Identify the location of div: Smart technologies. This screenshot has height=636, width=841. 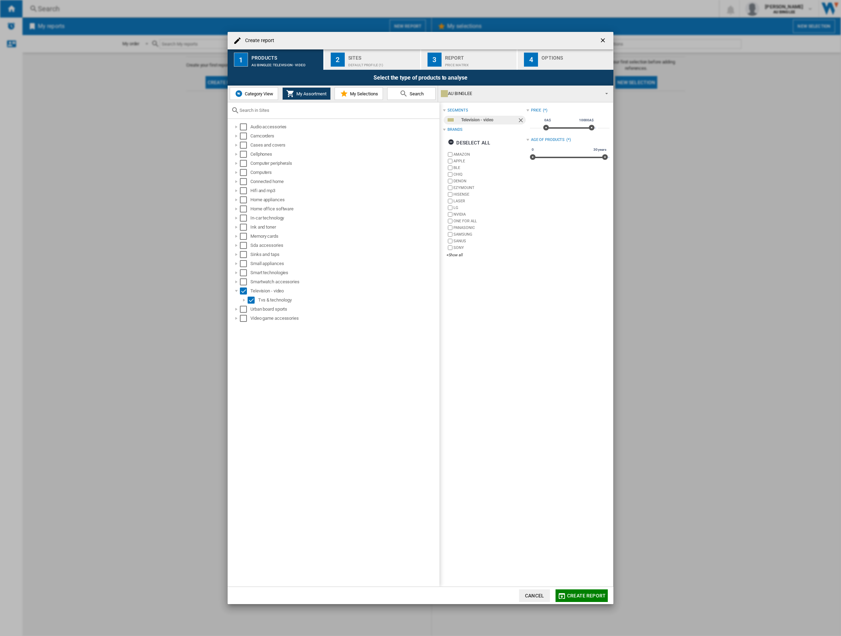
(344, 273).